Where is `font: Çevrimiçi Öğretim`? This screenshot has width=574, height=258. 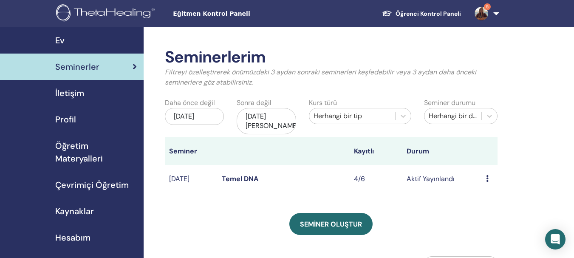
font: Çevrimiçi Öğretim is located at coordinates (92, 185).